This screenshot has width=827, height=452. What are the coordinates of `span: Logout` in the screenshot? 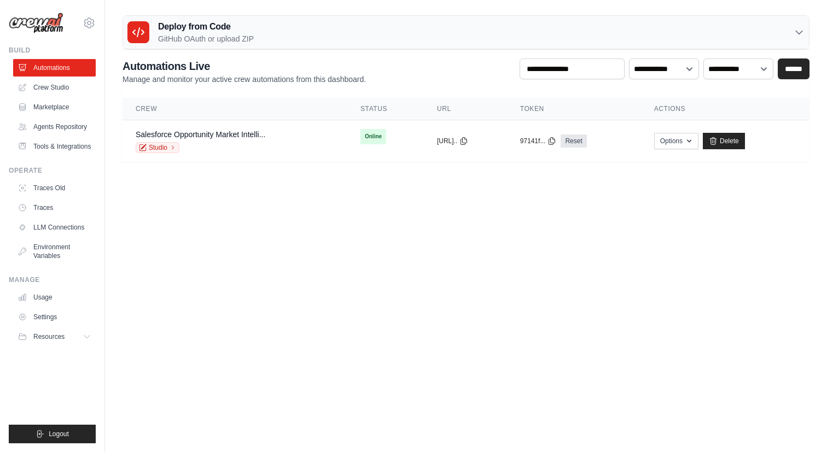 It's located at (59, 434).